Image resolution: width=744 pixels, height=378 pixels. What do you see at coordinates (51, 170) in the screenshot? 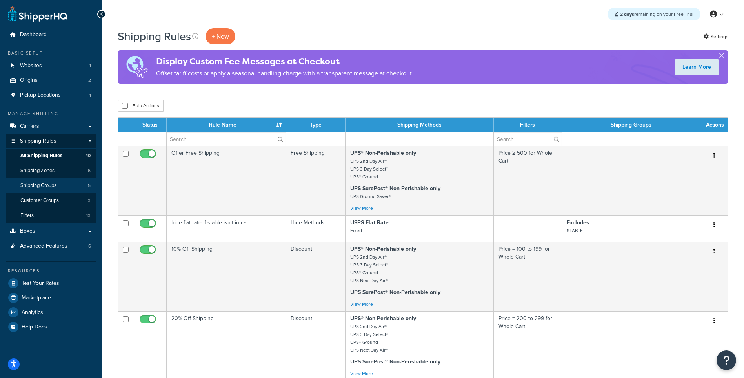
I see `li: Shipping Zones` at bounding box center [51, 170].